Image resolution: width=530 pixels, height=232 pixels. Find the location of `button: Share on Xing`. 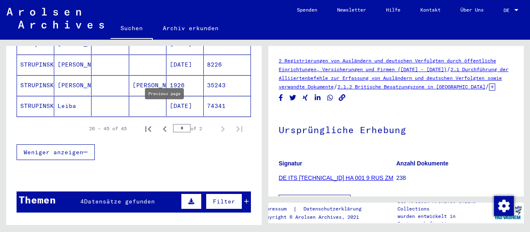

button: Share on Xing is located at coordinates (305, 98).